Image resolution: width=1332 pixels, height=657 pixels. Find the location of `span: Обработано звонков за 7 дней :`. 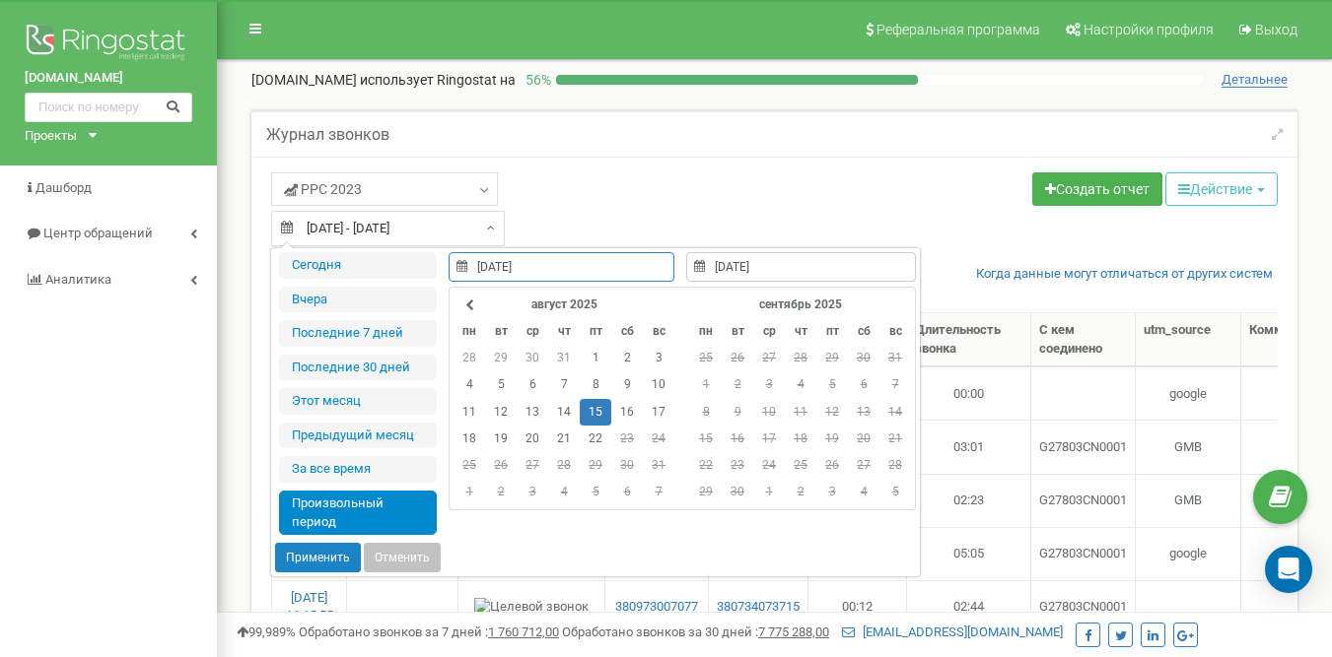

span: Обработано звонков за 7 дней : is located at coordinates (429, 632).